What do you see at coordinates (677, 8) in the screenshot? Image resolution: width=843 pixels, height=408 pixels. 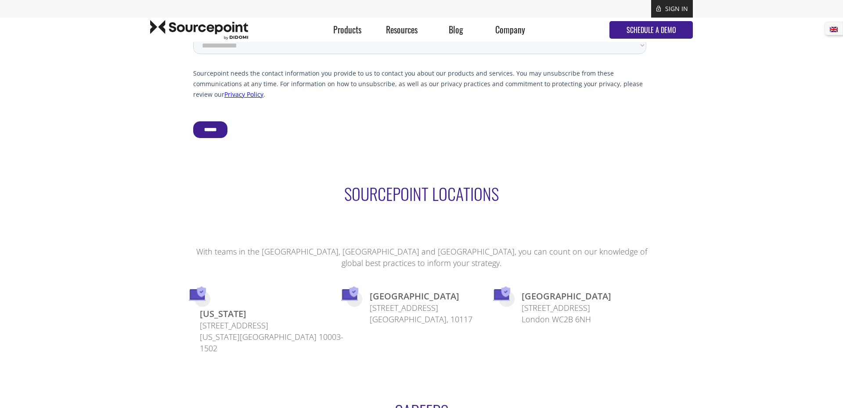 I see `a: SIGN IN` at bounding box center [677, 8].